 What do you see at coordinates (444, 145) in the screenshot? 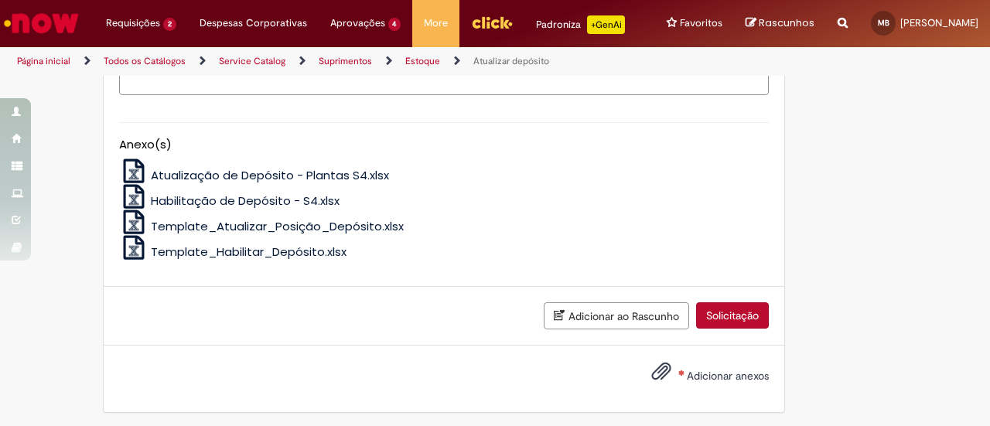
I see `h5: Anexo(s)` at bounding box center [444, 145].